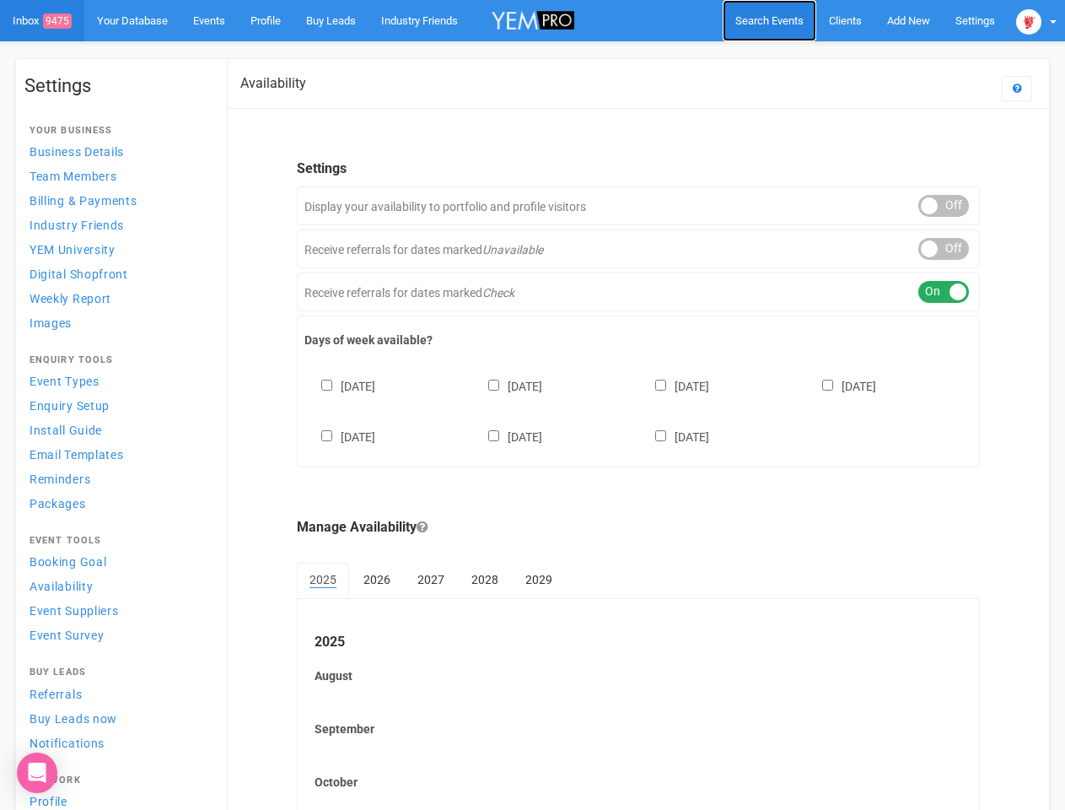  Describe the element at coordinates (117, 200) in the screenshot. I see `a: Billing & Payments` at that location.